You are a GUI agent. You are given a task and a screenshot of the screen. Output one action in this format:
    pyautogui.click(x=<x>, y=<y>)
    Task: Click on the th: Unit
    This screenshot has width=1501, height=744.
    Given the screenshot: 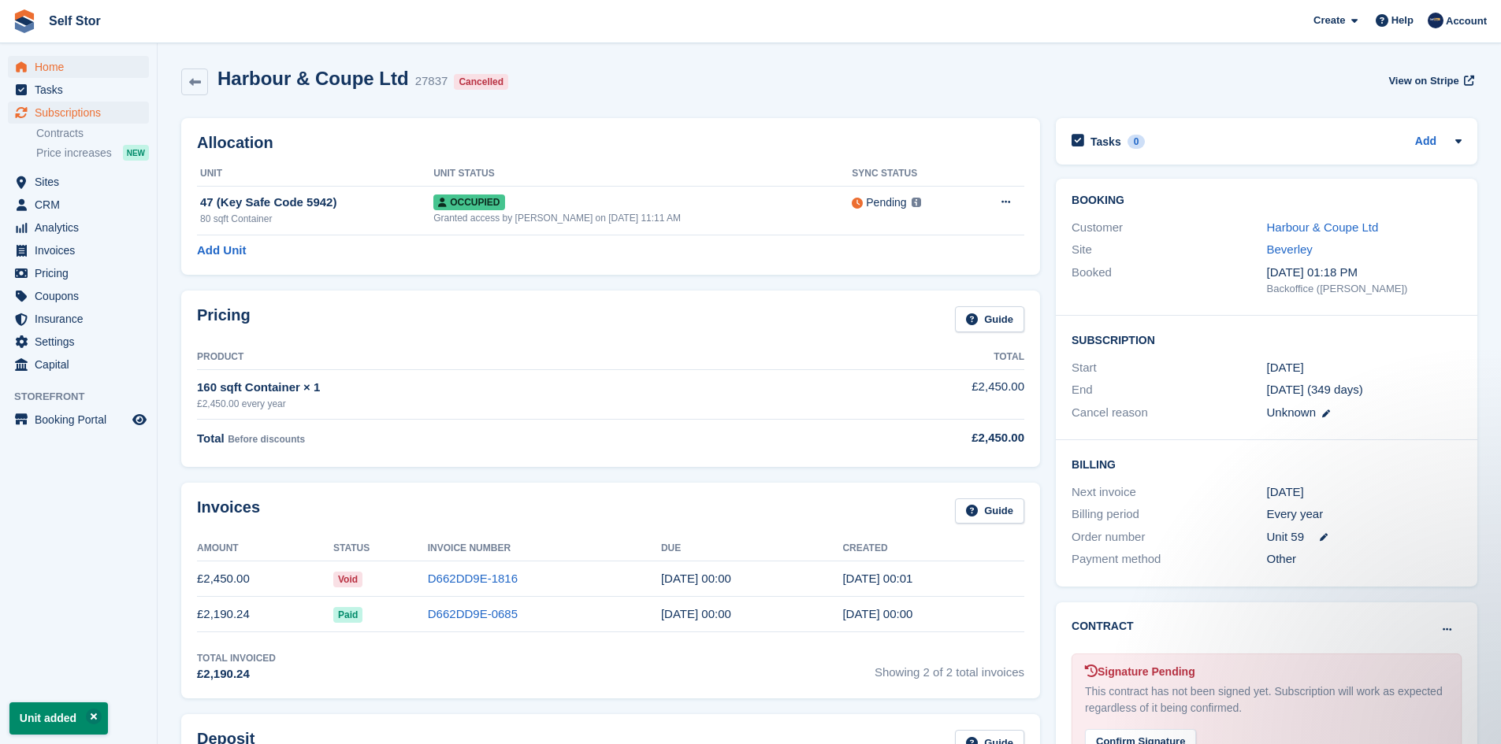 What is the action you would take?
    pyautogui.click(x=315, y=174)
    